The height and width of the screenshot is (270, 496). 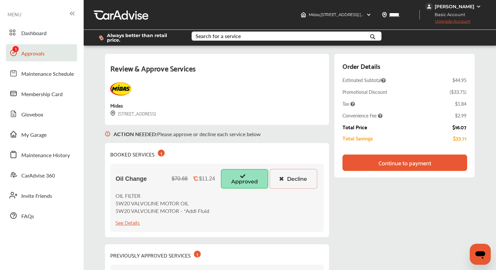 What do you see at coordinates (38, 176) in the screenshot?
I see `span: CarAdvise 360` at bounding box center [38, 176].